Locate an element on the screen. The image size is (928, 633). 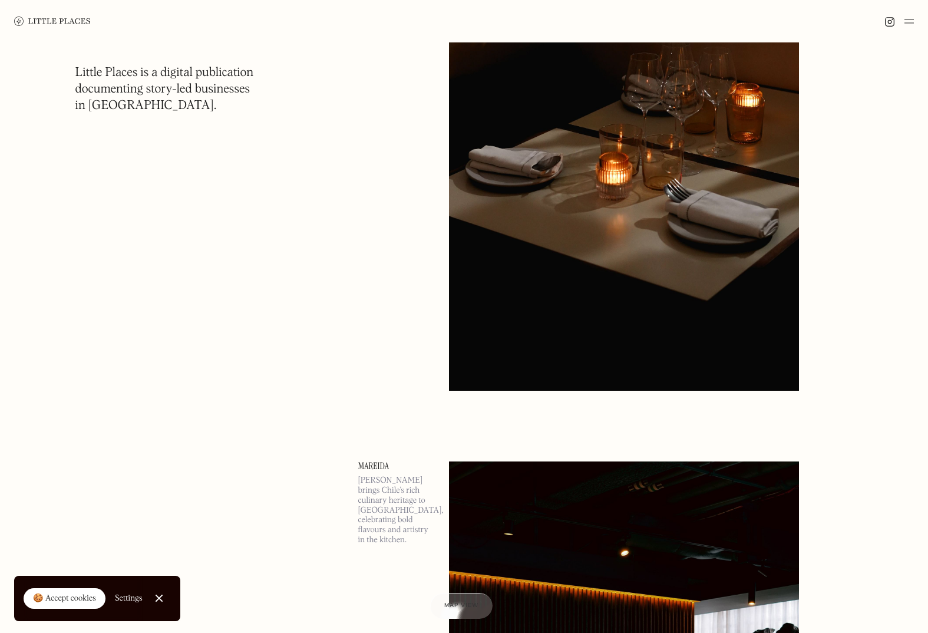
a: Map view is located at coordinates (461, 605).